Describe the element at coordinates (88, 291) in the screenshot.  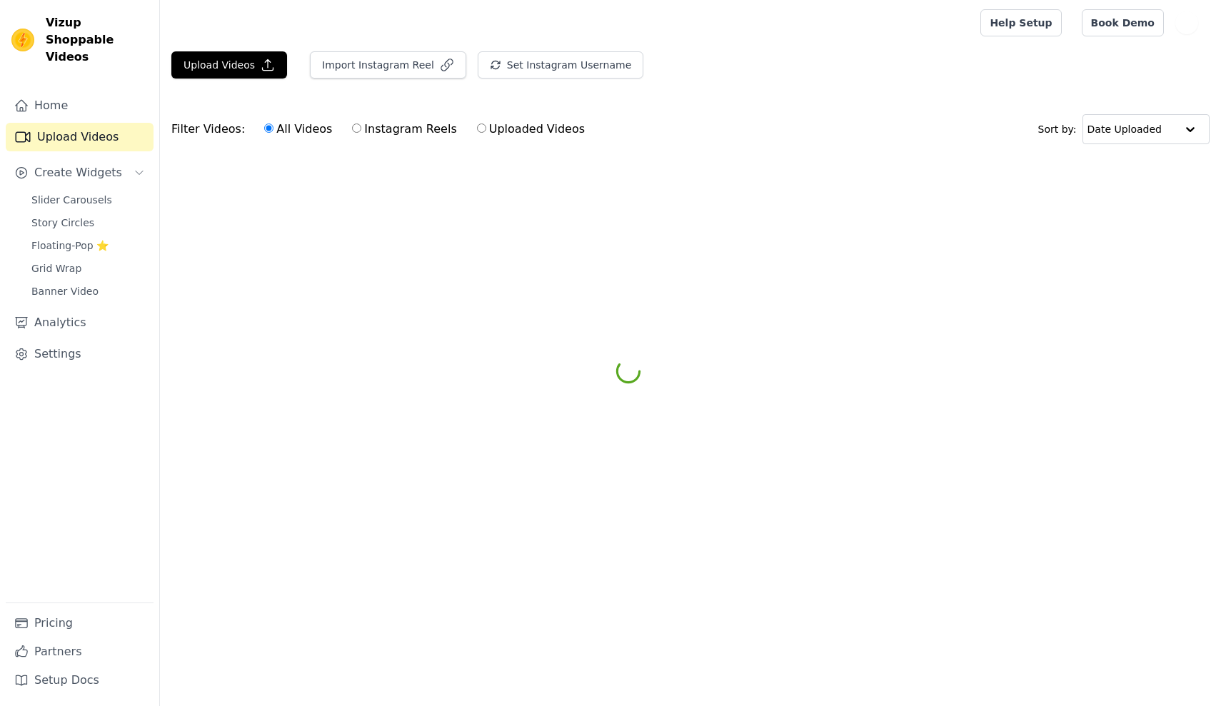
I see `a: Banner Video` at that location.